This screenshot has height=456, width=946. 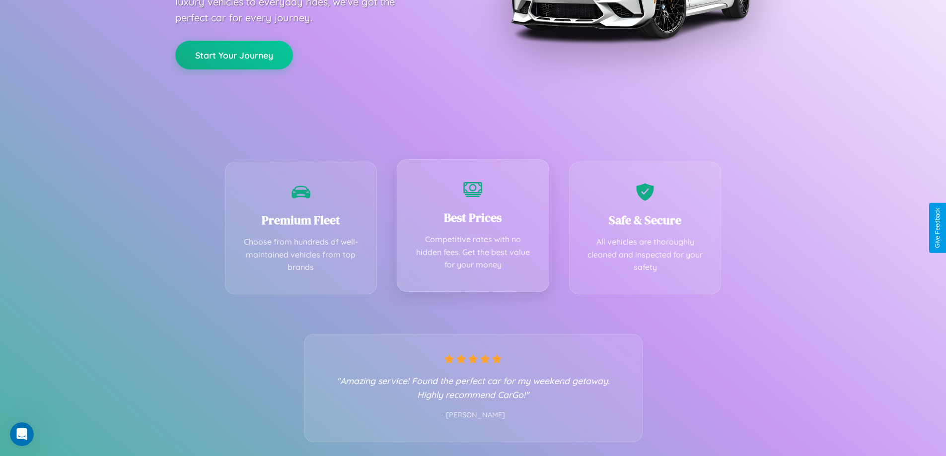 I want to click on h3: Safe & Secure, so click(x=645, y=220).